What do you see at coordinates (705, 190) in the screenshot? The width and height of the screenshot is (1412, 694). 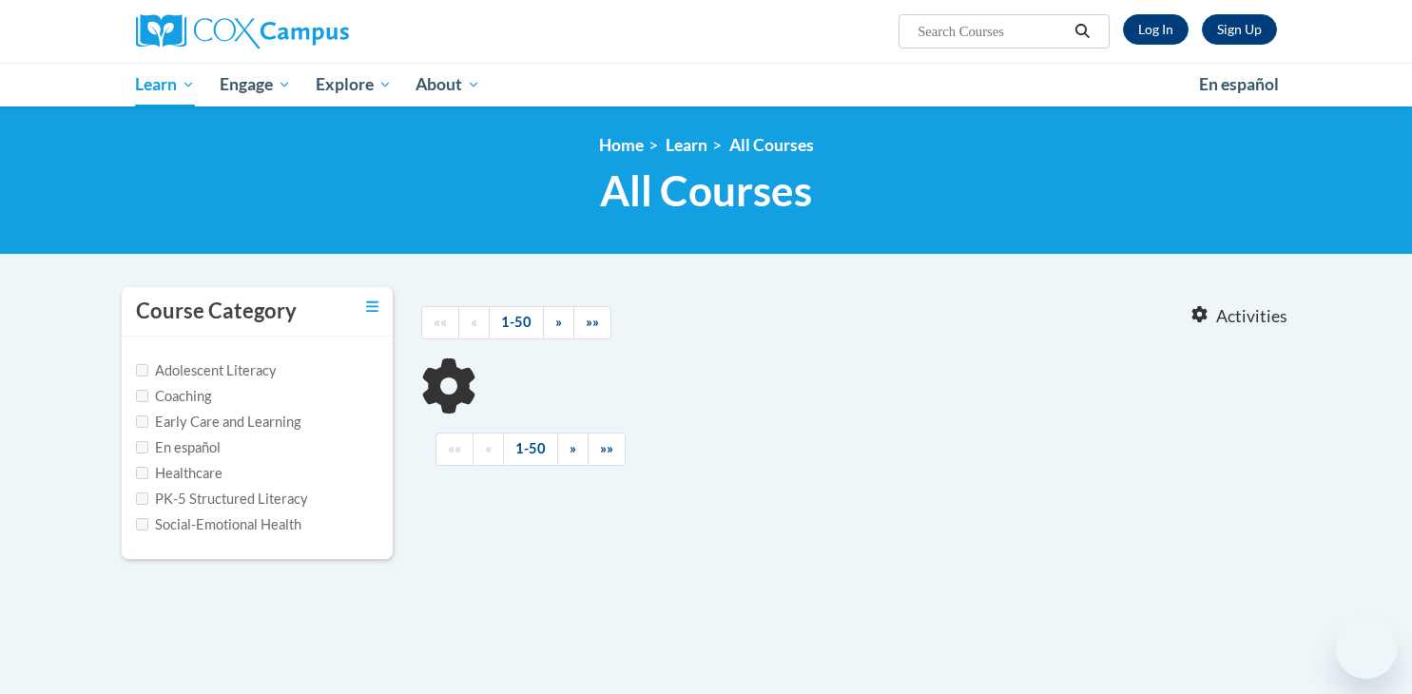 I see `span: All Courses` at bounding box center [705, 190].